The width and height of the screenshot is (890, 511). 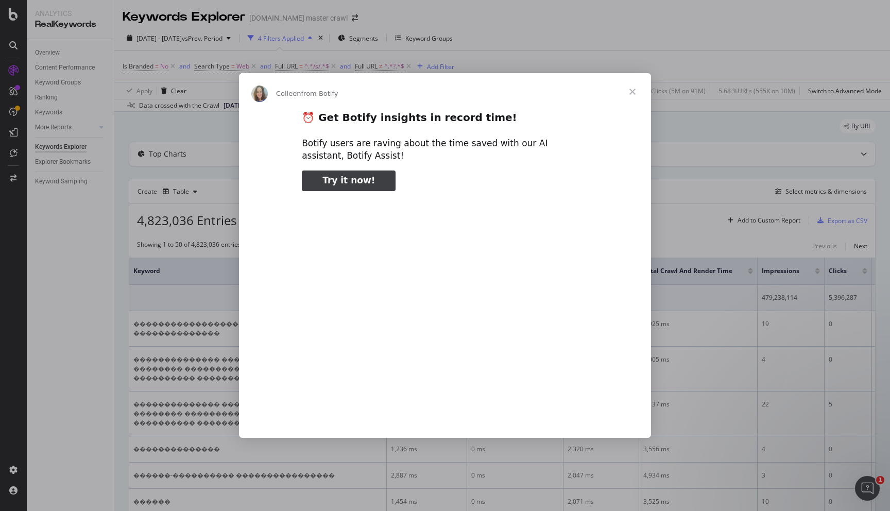 I want to click on span: Close, so click(x=633, y=92).